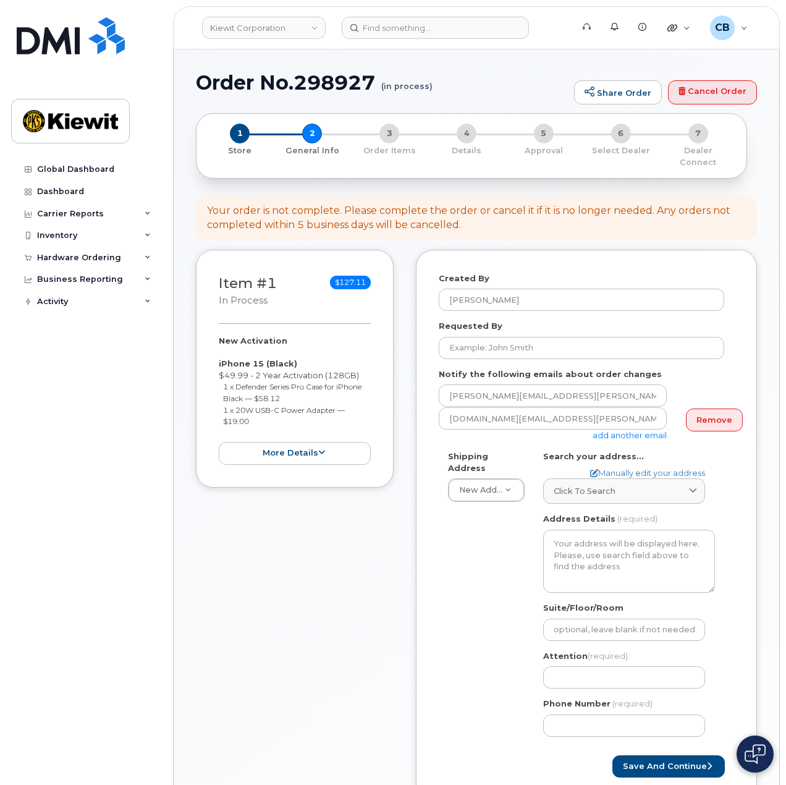  Describe the element at coordinates (586, 656) in the screenshot. I see `label: Attention` at that location.